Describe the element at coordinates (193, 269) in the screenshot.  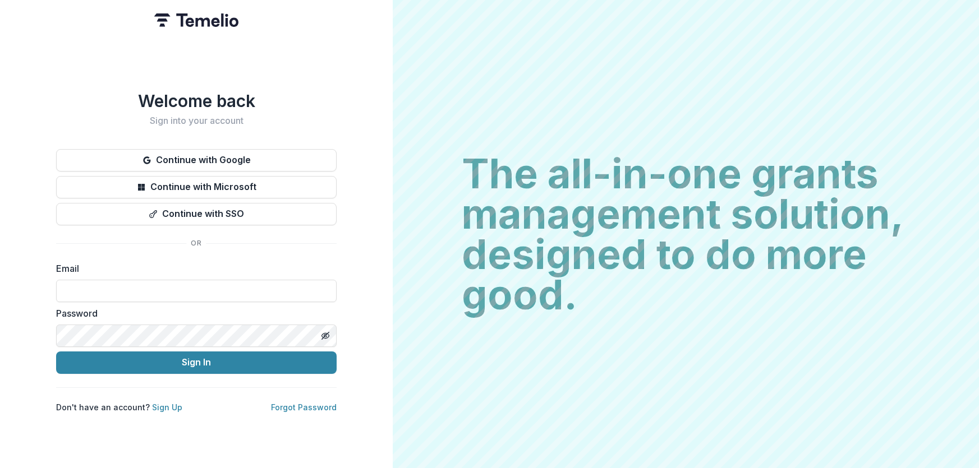
I see `label: Email` at that location.